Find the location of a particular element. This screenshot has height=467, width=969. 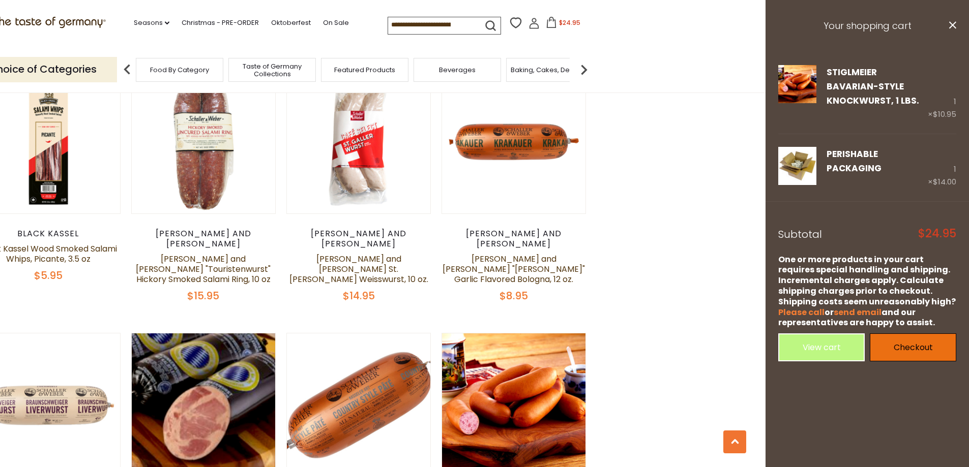

img: Schaller and Weber St. Galler Weisswurst, 10 oz. is located at coordinates (359, 142).